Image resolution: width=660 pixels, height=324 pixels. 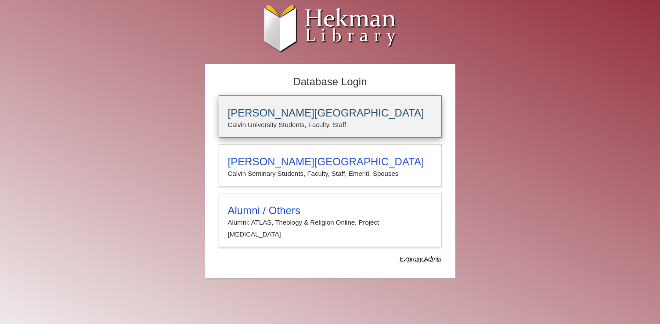 I want to click on h3: Alumni / Others, so click(x=330, y=210).